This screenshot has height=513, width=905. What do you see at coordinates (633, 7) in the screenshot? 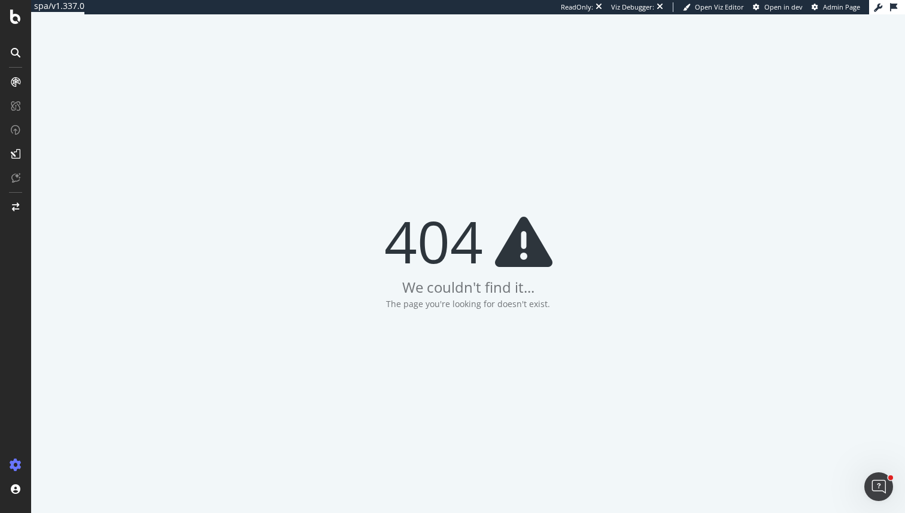
I see `div: Viz Debugger:` at bounding box center [633, 7].